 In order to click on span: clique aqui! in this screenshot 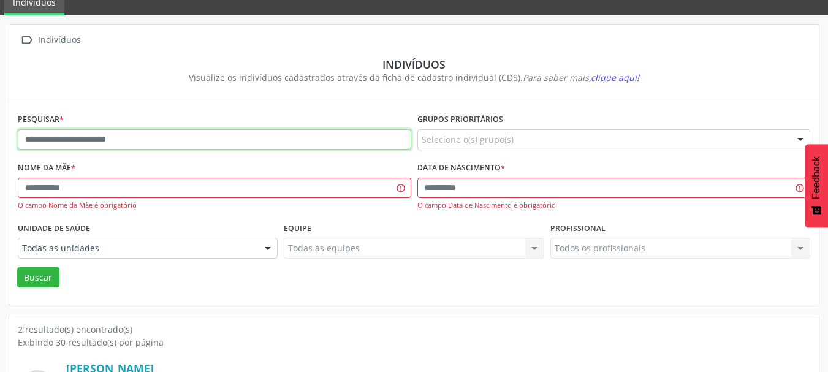, I will do `click(615, 77)`.